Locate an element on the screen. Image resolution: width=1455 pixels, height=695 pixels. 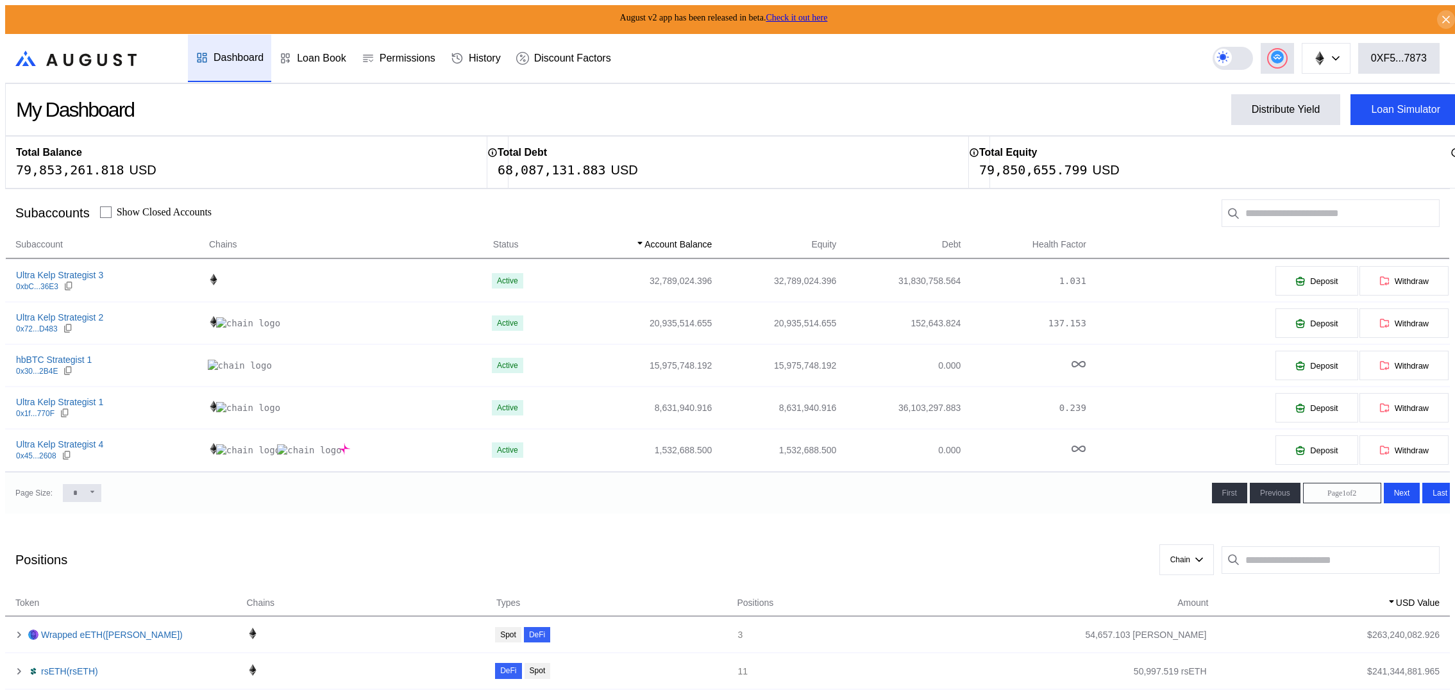
button: First is located at coordinates (1229, 493).